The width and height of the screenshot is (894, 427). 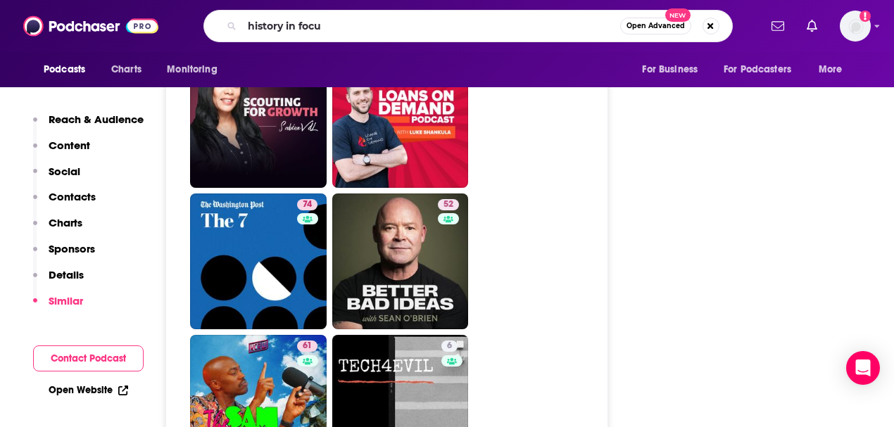 I want to click on img: Podchaser - Follow, Share and Rate Podcasts, so click(x=91, y=26).